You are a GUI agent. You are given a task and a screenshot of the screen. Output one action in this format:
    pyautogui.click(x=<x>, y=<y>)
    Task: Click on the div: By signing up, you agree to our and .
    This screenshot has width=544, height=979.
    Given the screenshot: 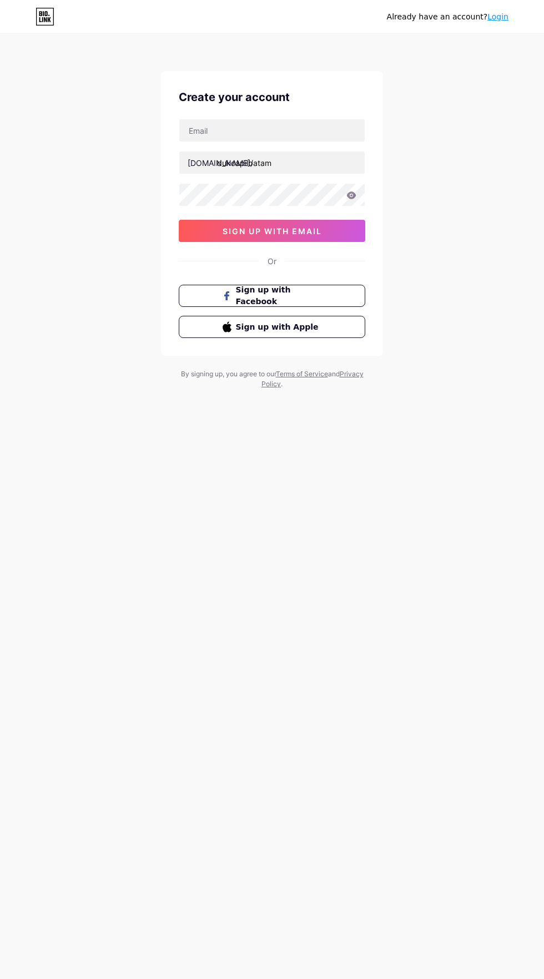 What is the action you would take?
    pyautogui.click(x=272, y=379)
    